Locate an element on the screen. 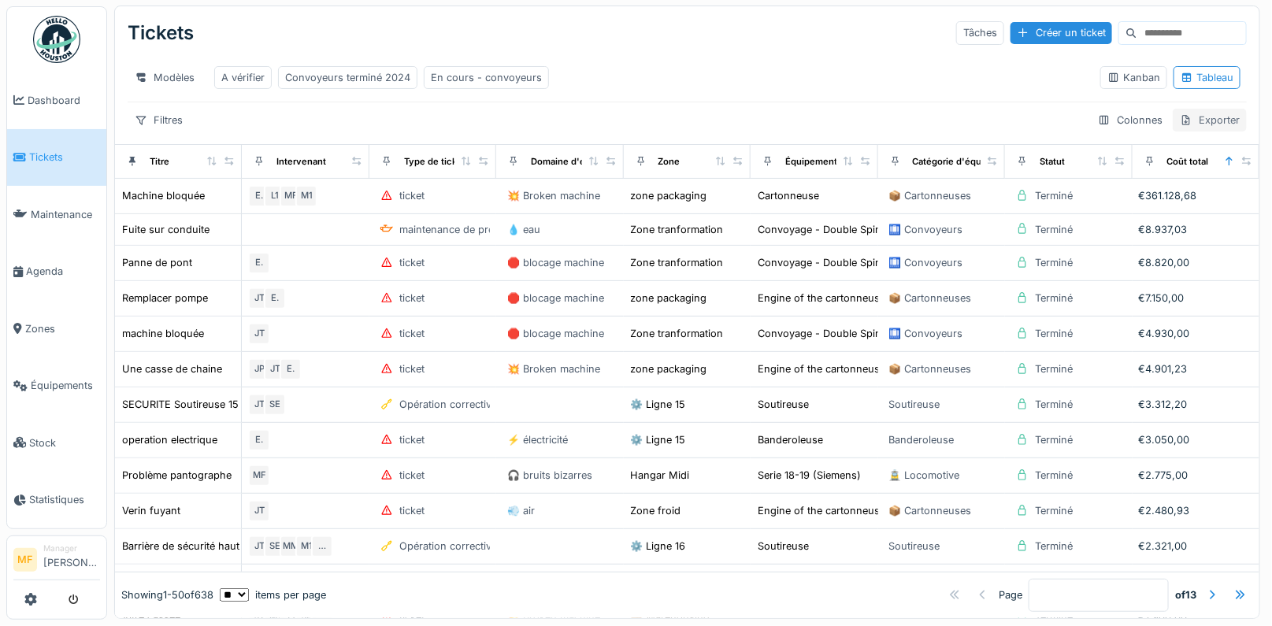 This screenshot has height=626, width=1272. div: Verin fuyant is located at coordinates (151, 510).